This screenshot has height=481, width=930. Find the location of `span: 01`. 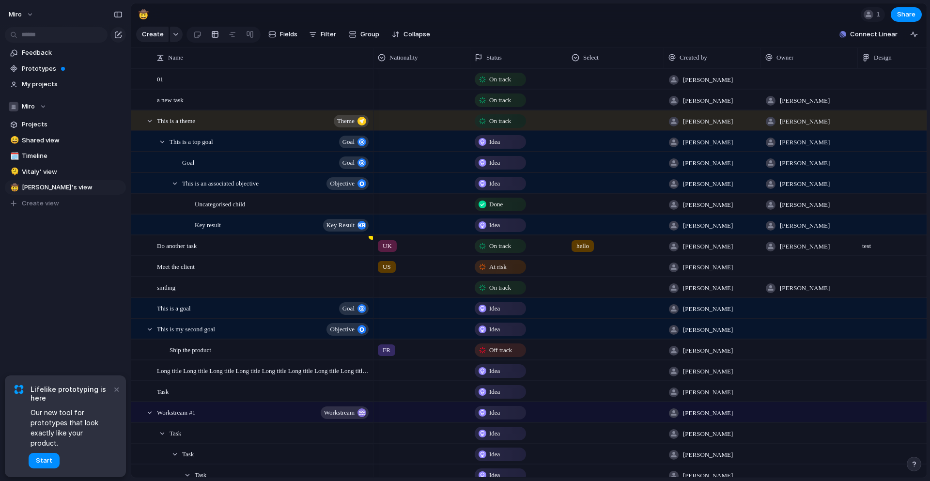

span: 01 is located at coordinates (160, 78).